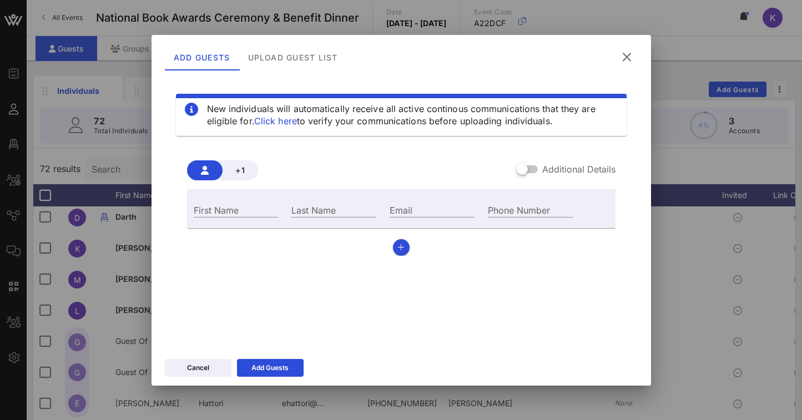  Describe the element at coordinates (240, 170) in the screenshot. I see `button: +1` at that location.